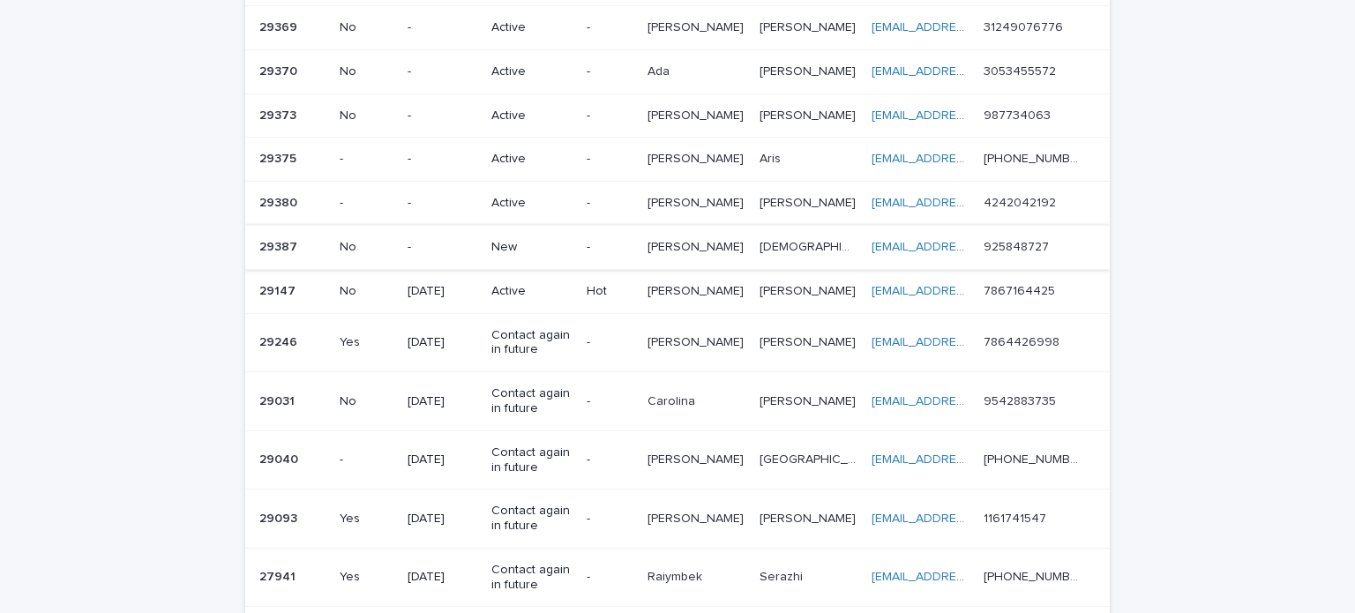  What do you see at coordinates (1023, 341) in the screenshot?
I see `p: 7864426998` at bounding box center [1023, 341].